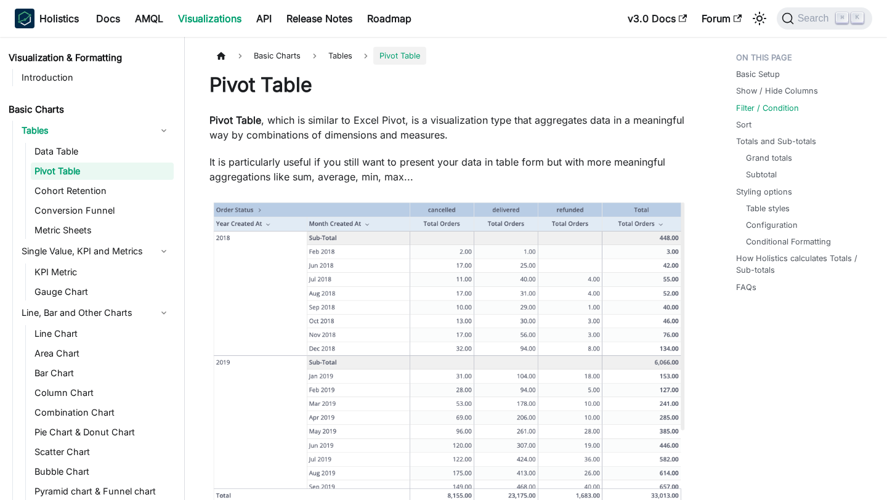  Describe the element at coordinates (235, 120) in the screenshot. I see `strong: Pivot Table` at that location.